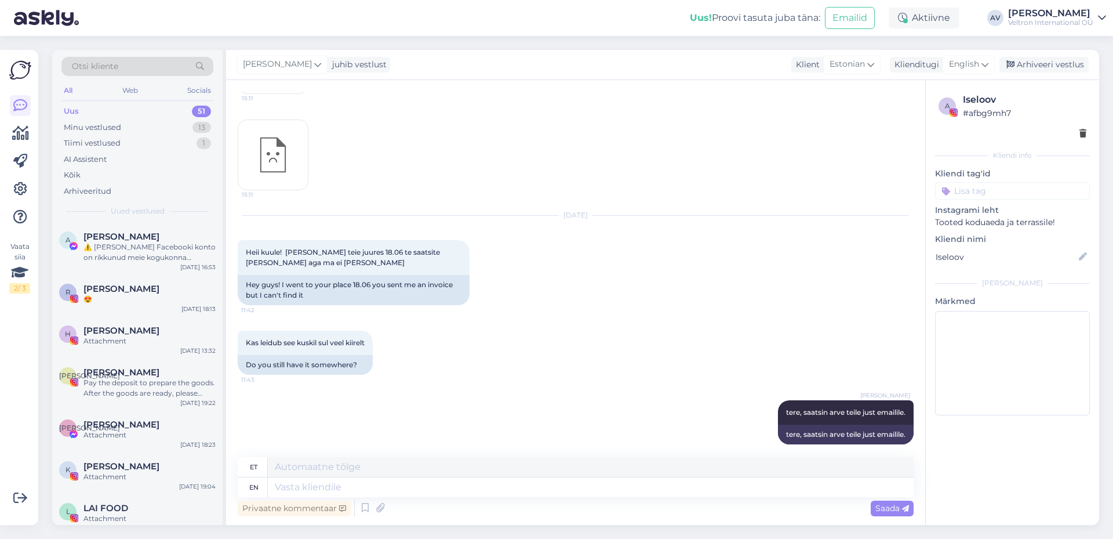  I want to click on p: Kliendi nimi, so click(1012, 239).